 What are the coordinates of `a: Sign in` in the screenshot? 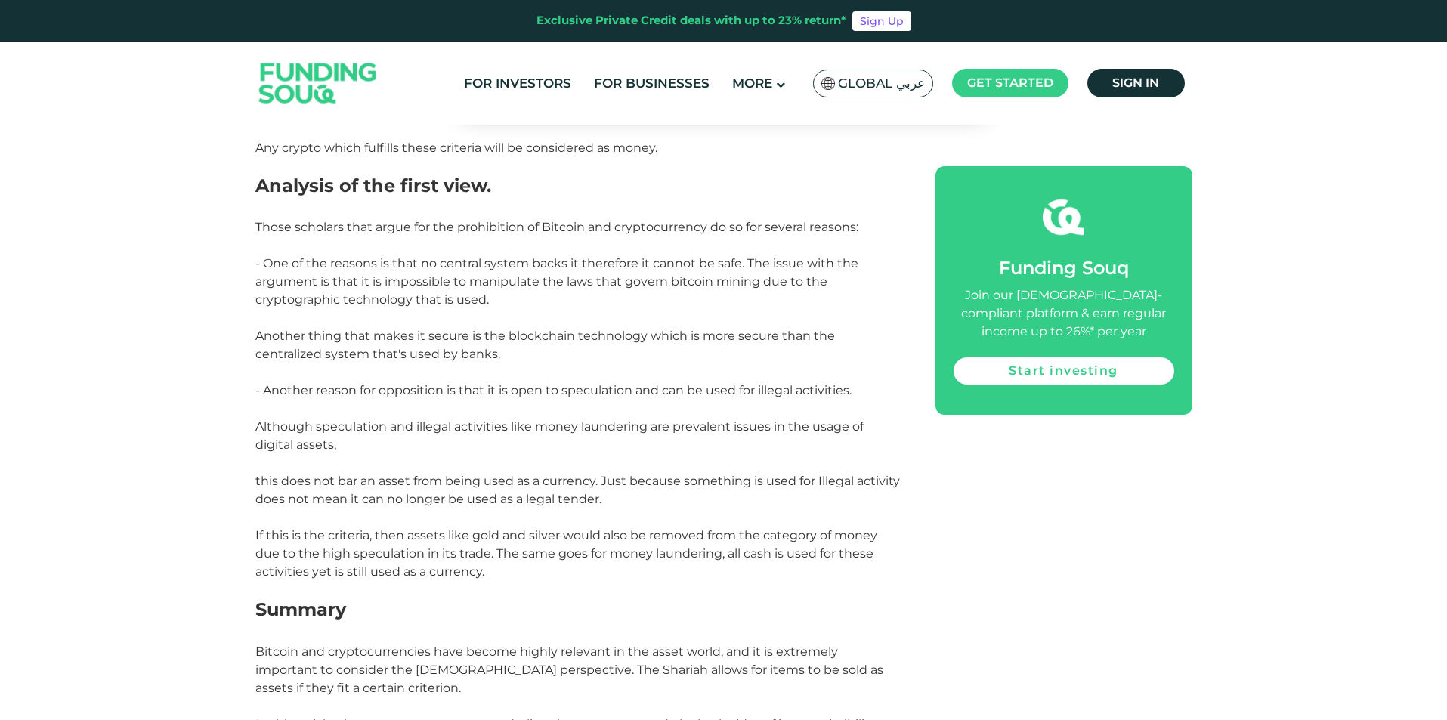 It's located at (1136, 83).